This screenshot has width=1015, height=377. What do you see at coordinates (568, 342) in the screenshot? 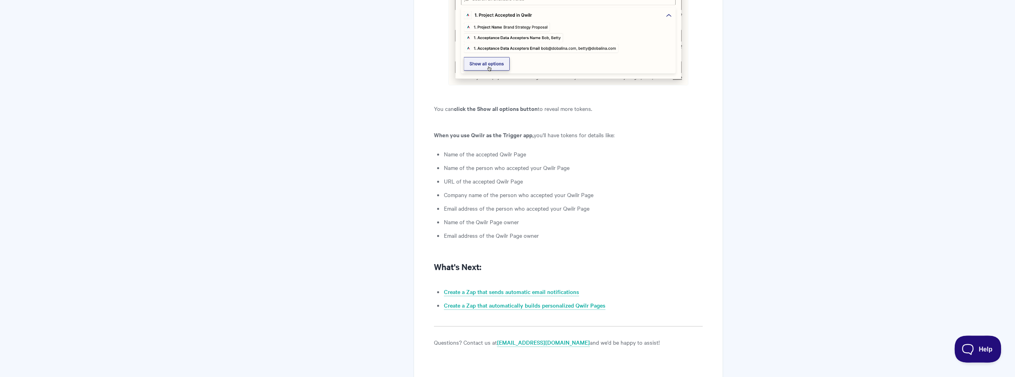
I see `p: Questions? Contact us at and we'd be happy to assist!` at bounding box center [568, 342].